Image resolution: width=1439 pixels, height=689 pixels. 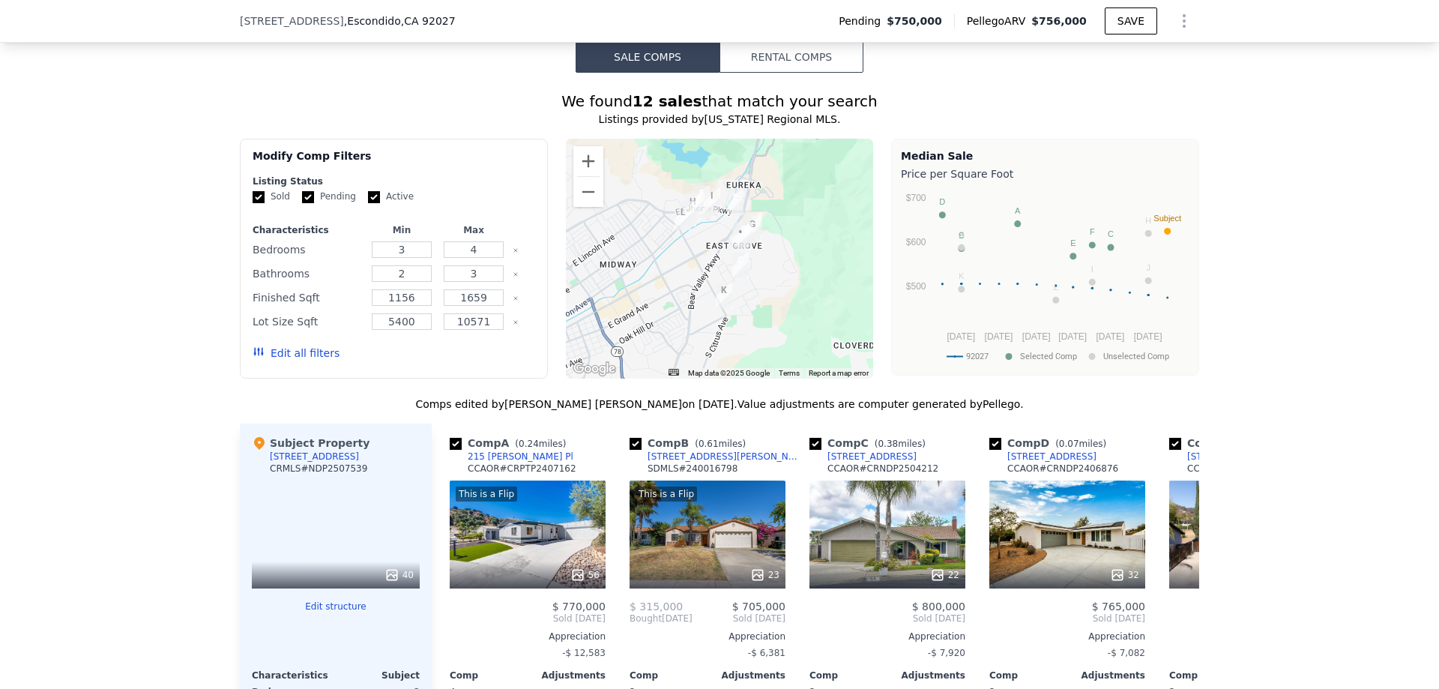 What do you see at coordinates (522, 468) in the screenshot?
I see `div: CCAOR # CRPTP2407162` at bounding box center [522, 468].